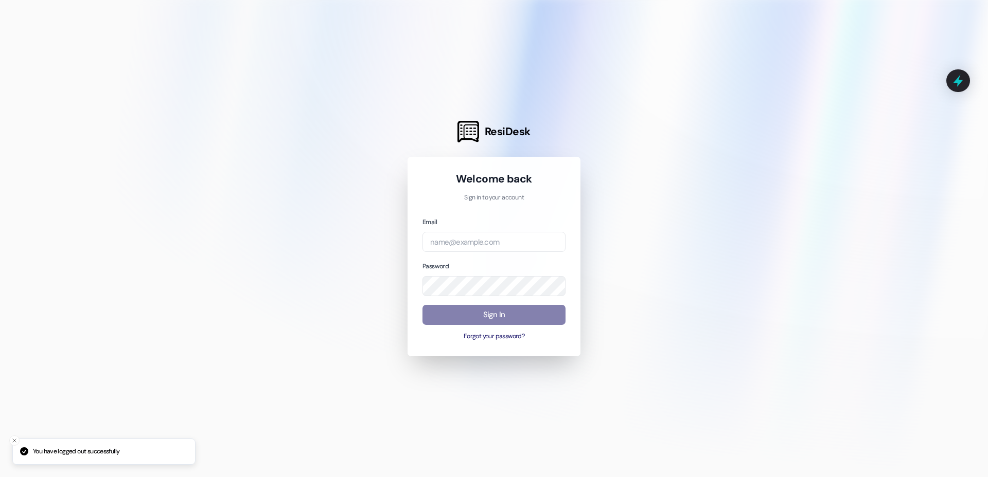 This screenshot has height=477, width=988. I want to click on h1: Welcome back, so click(494, 179).